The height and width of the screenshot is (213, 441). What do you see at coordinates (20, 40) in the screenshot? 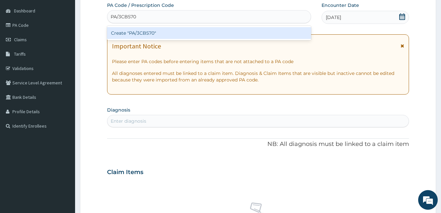
I see `span: Claims` at bounding box center [20, 40].